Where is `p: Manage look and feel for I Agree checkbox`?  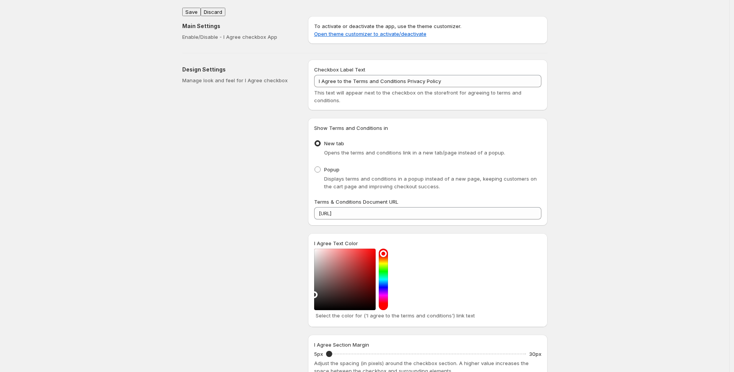 p: Manage look and feel for I Agree checkbox is located at coordinates (239, 80).